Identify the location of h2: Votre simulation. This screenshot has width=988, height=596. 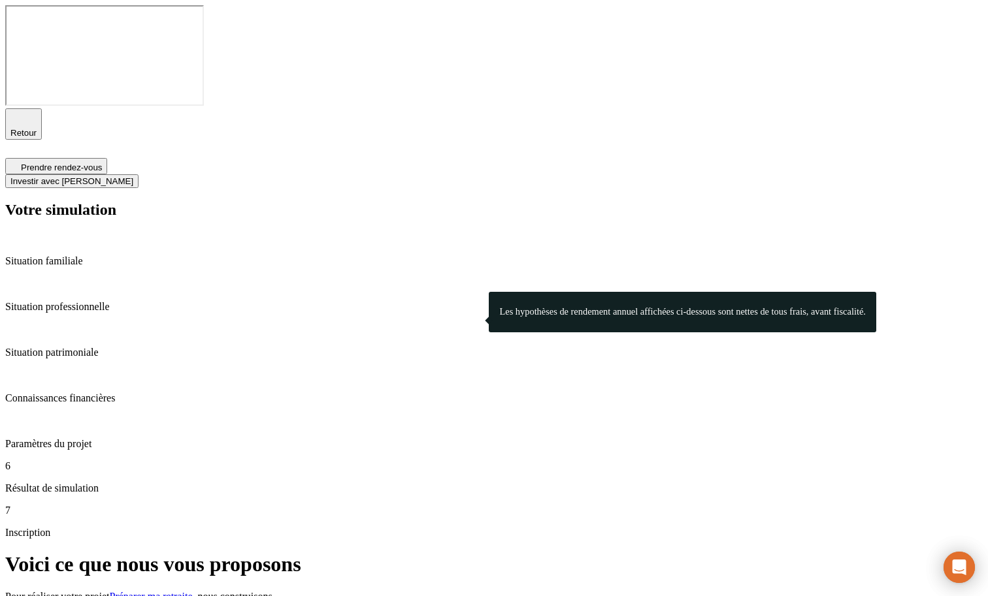
(494, 210).